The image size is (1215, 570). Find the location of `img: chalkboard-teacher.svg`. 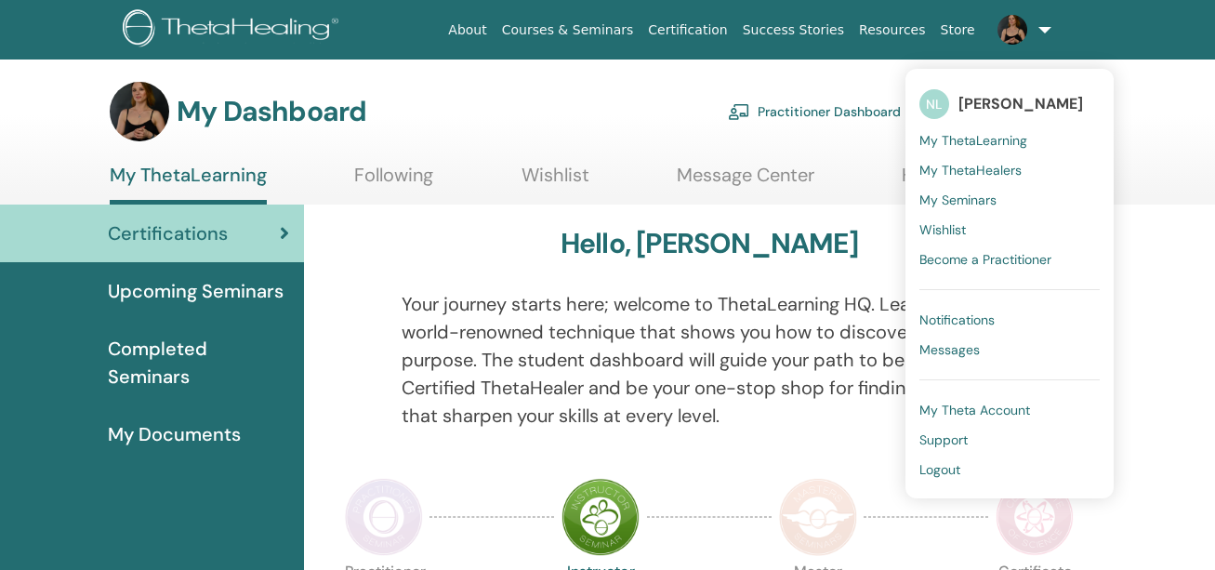

img: chalkboard-teacher.svg is located at coordinates (739, 112).